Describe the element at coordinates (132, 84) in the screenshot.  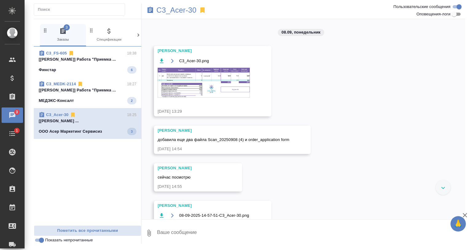
I see `p: 18:27` at that location.